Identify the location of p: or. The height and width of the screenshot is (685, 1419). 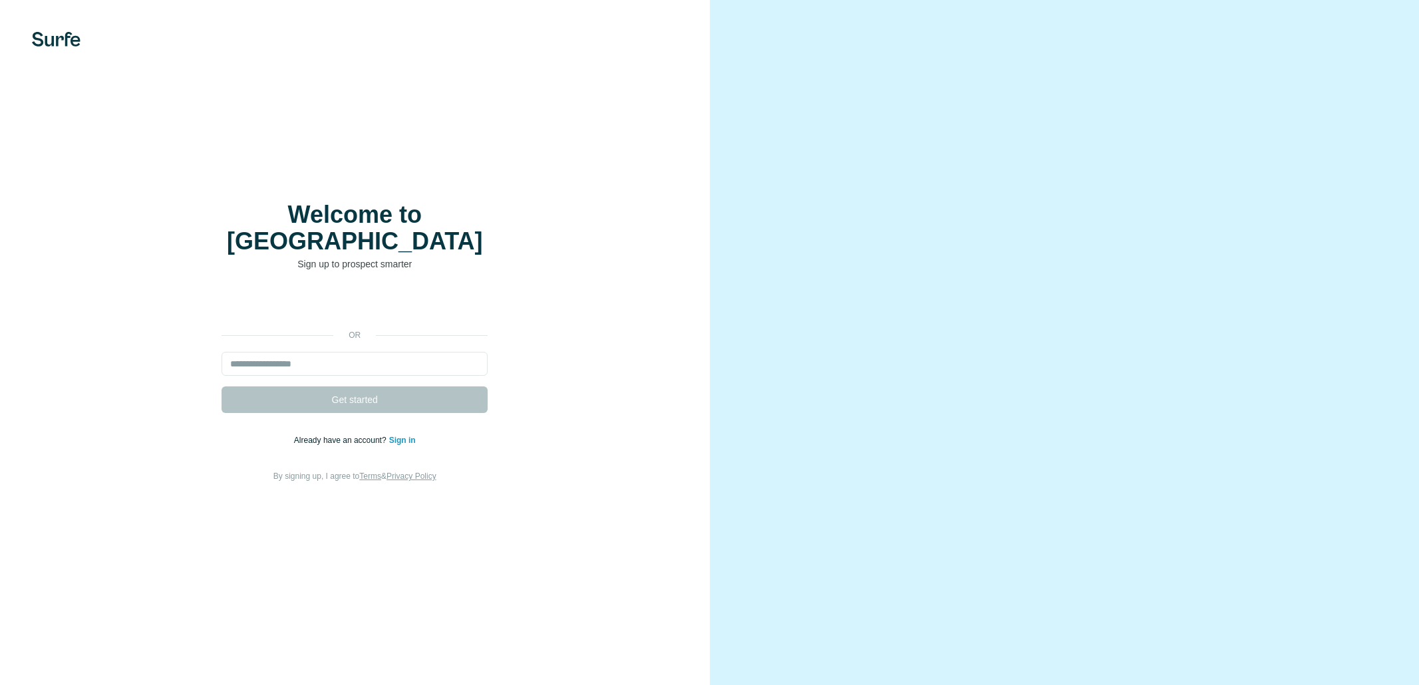
(355, 335).